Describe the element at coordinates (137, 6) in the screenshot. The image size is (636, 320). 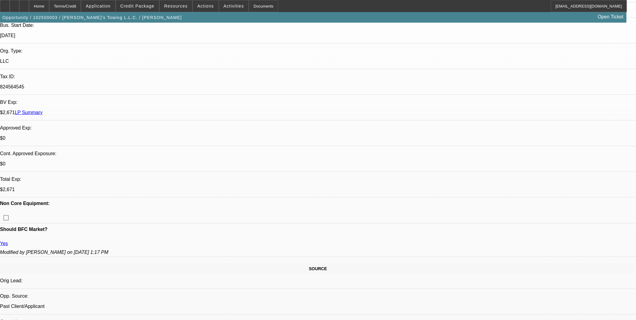
I see `span: Credit Package` at that location.